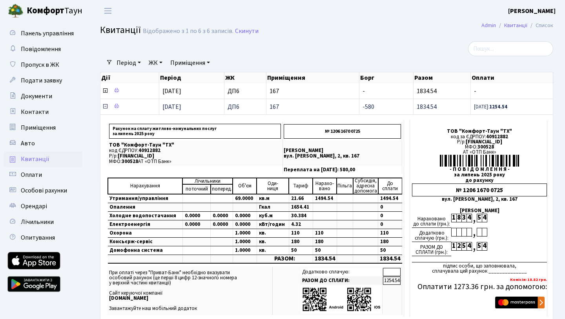 The image size is (565, 319). I want to click on th: Період, so click(192, 78).